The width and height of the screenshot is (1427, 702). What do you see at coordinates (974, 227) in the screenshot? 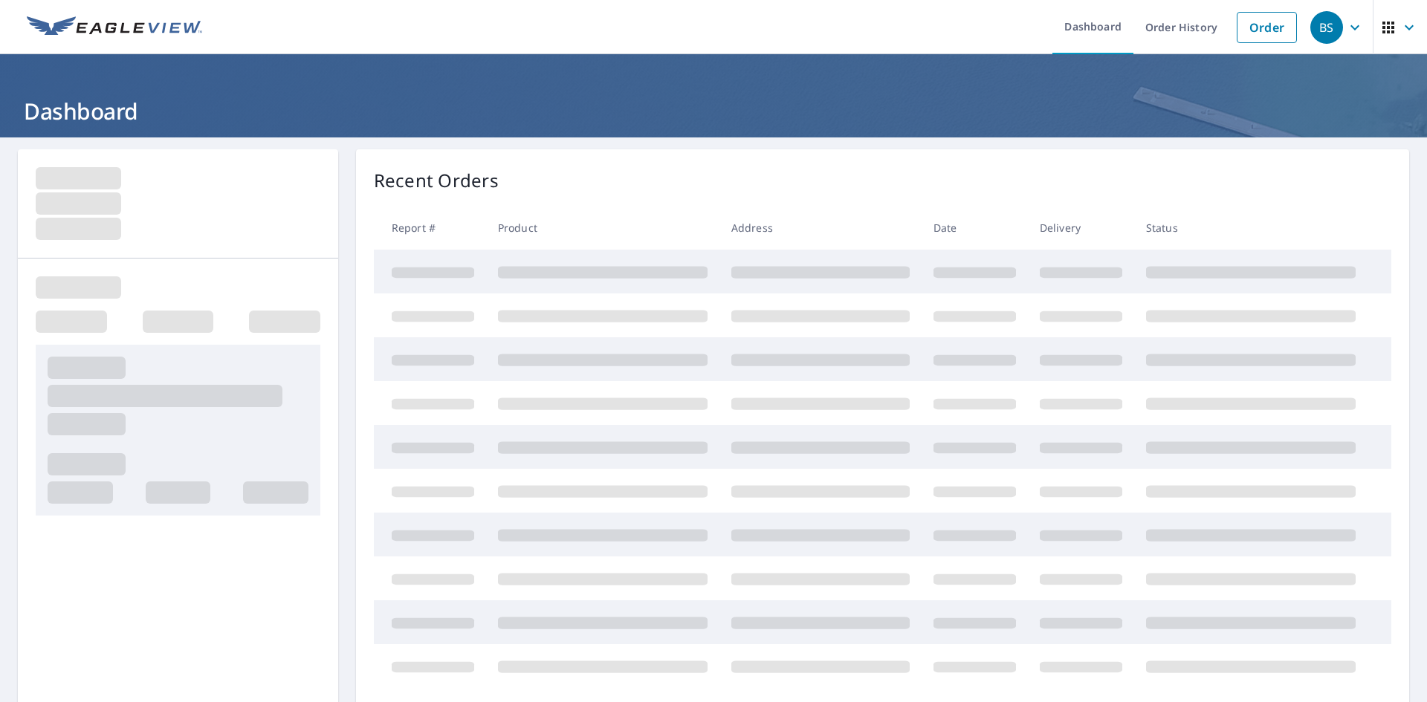
I see `th: Date` at bounding box center [974, 227].